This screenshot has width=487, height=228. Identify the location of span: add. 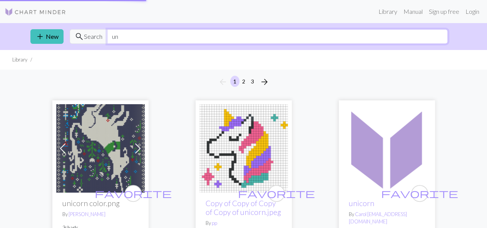
(40, 37).